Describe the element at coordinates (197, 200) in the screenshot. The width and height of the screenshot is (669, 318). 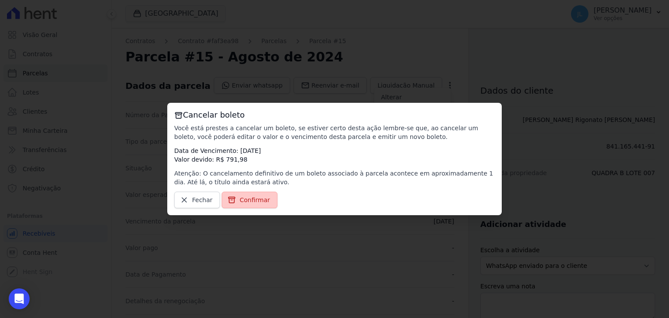
I see `a: Fechar` at that location.